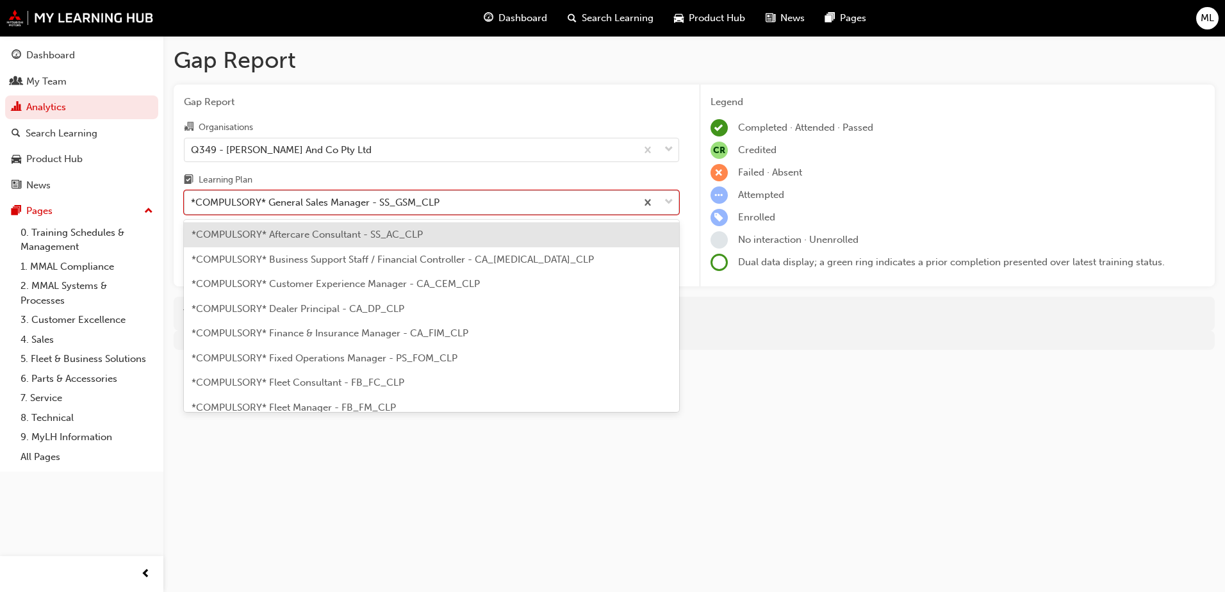  I want to click on a: guage-iconDashboard, so click(515, 18).